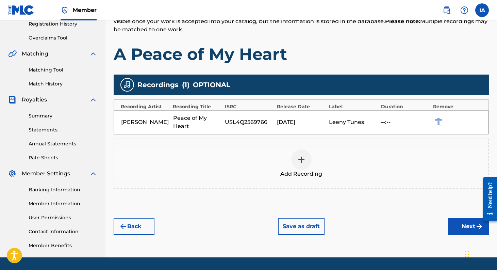 This screenshot has height=270, width=497. What do you see at coordinates (249, 122) in the screenshot?
I see `div: USL4Q2569766` at bounding box center [249, 122].